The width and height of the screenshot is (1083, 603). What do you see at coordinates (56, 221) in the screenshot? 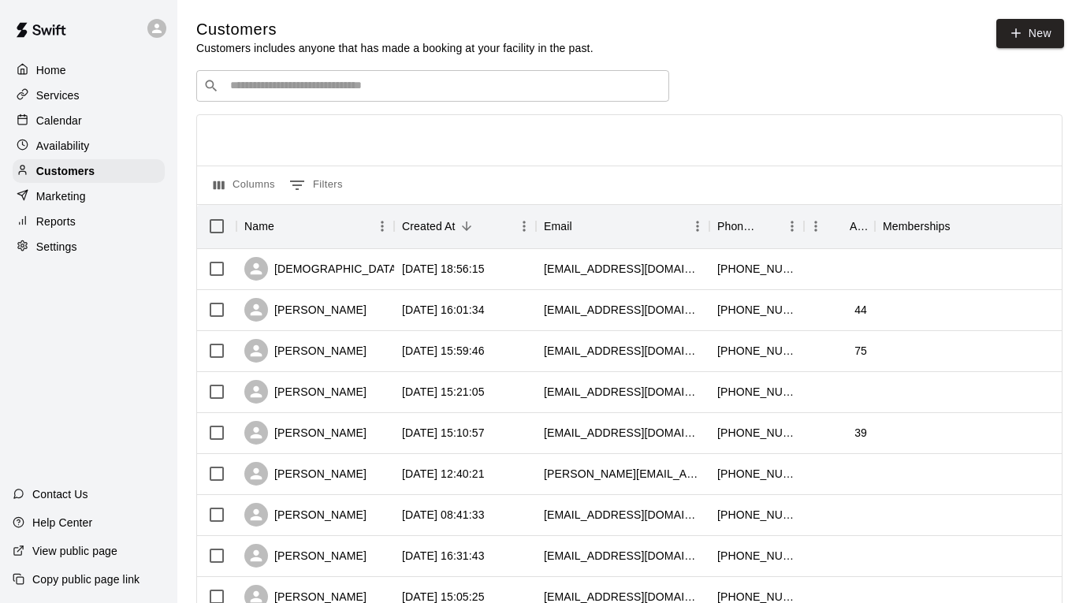
I see `p: Reports` at bounding box center [56, 221].